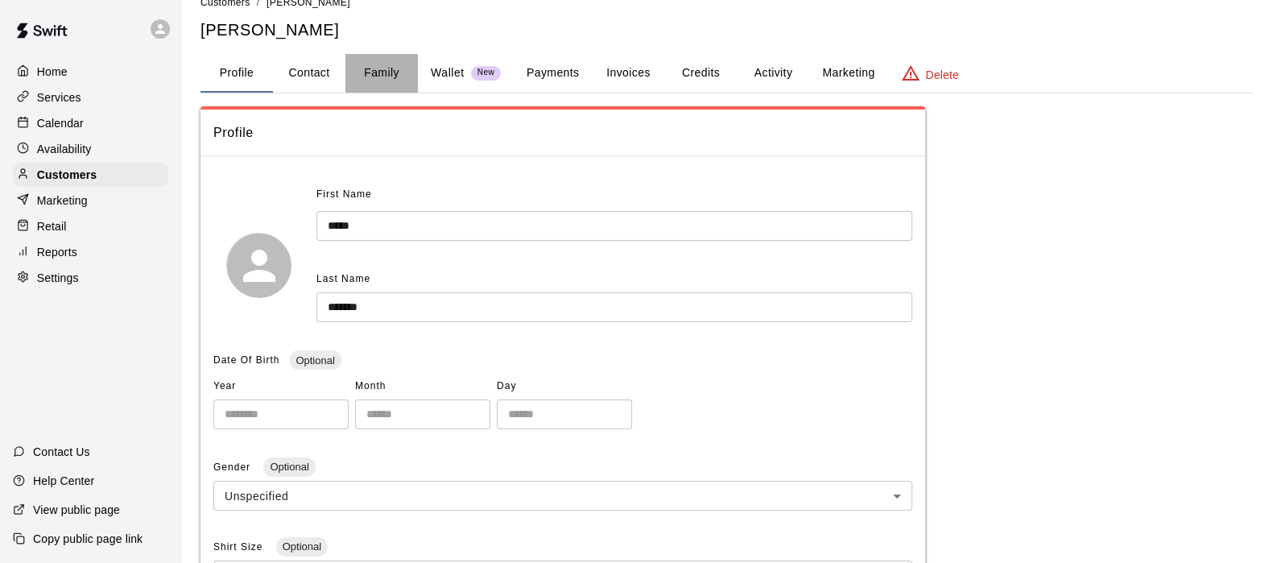 This screenshot has height=563, width=1273. What do you see at coordinates (423, 387) in the screenshot?
I see `span: Month` at bounding box center [423, 387].